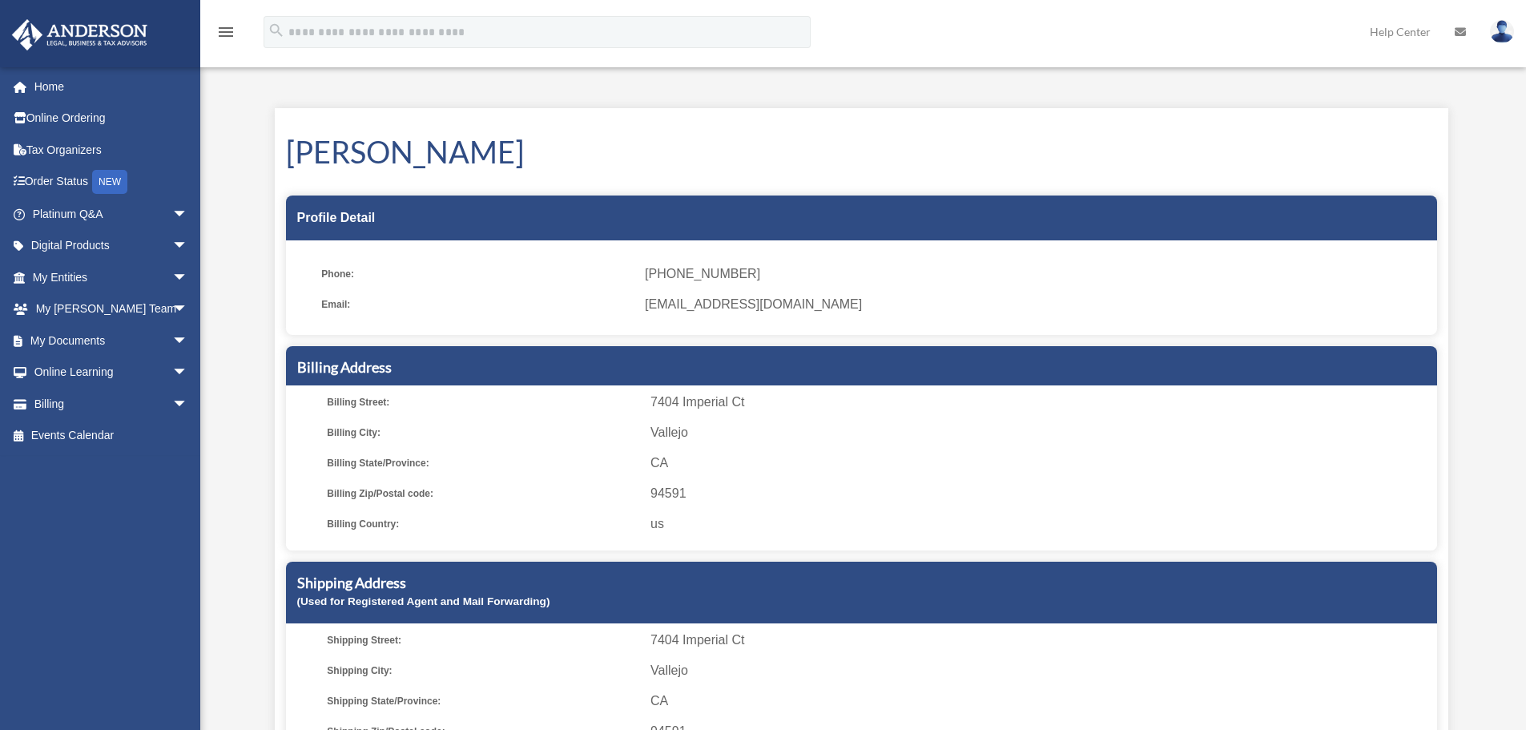  I want to click on i: search, so click(276, 30).